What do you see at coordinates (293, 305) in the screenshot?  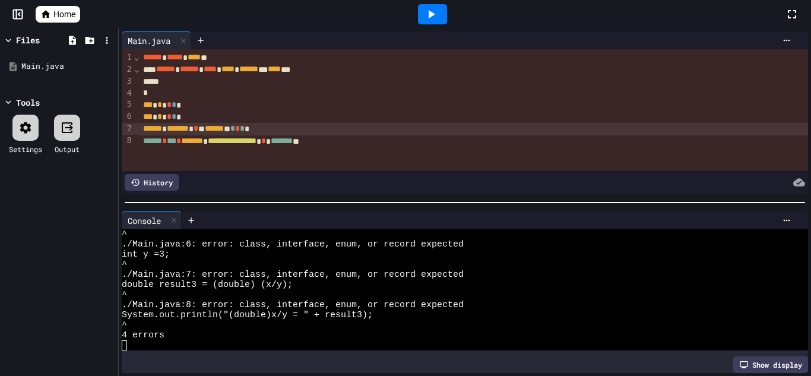 I see `span: ./Main.java:8: error: class, interface, enum, or record expected` at bounding box center [293, 305].